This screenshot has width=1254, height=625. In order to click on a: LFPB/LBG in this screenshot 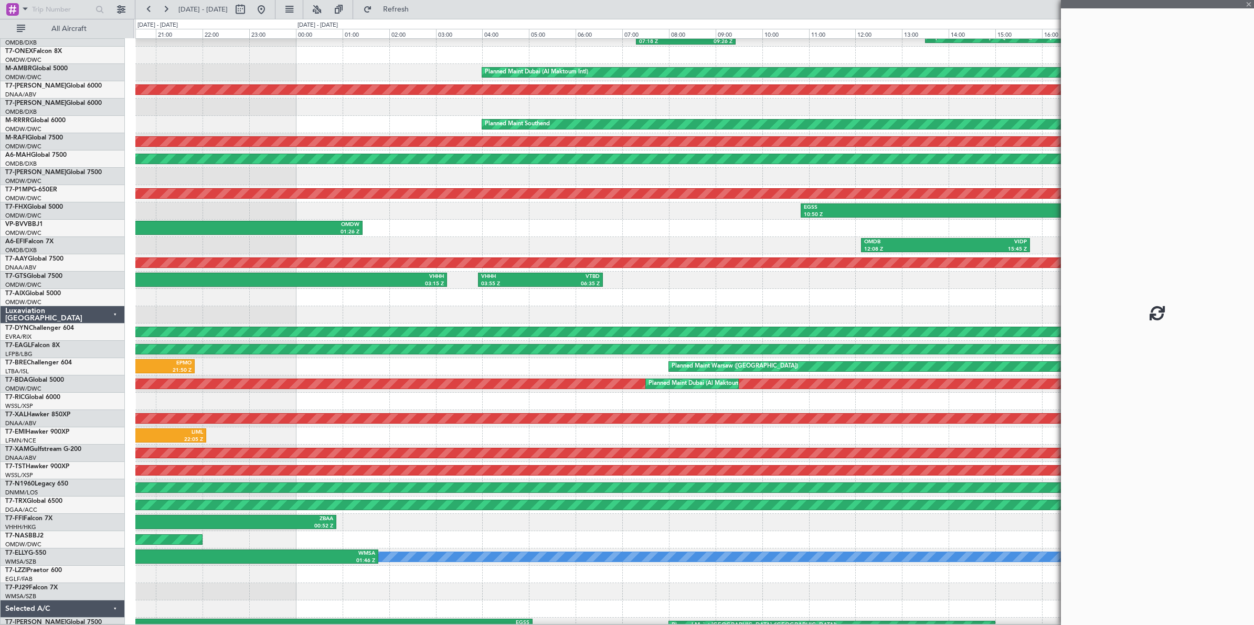, I will do `click(19, 354)`.